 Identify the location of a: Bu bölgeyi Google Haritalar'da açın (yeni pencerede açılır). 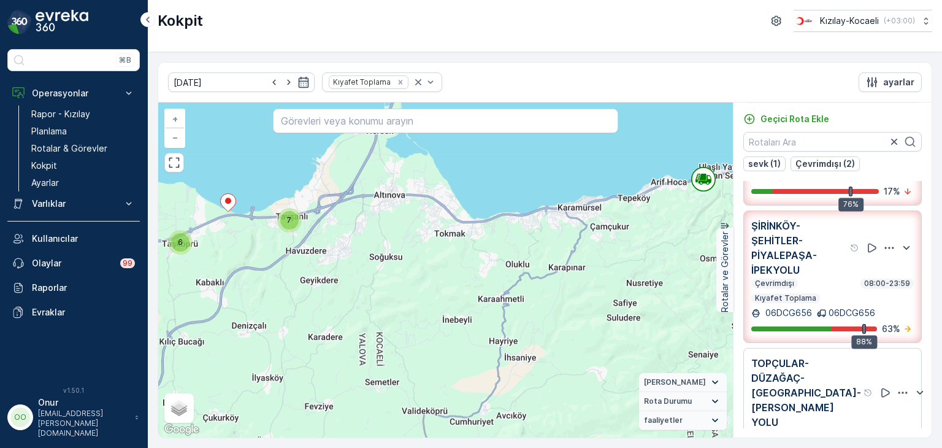
(182, 429).